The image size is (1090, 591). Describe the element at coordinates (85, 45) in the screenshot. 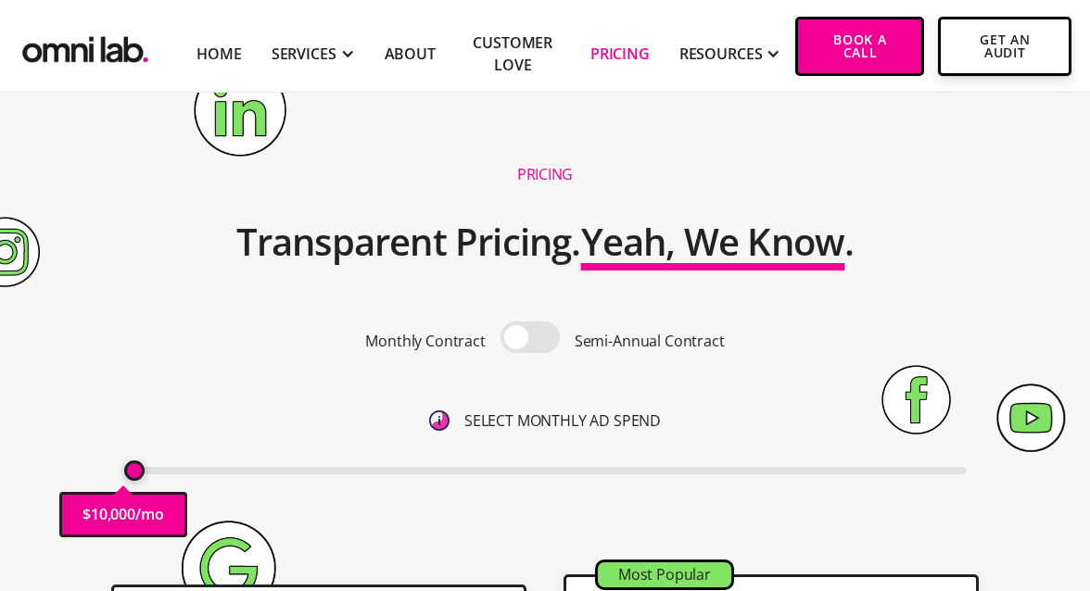

I see `a: home` at that location.